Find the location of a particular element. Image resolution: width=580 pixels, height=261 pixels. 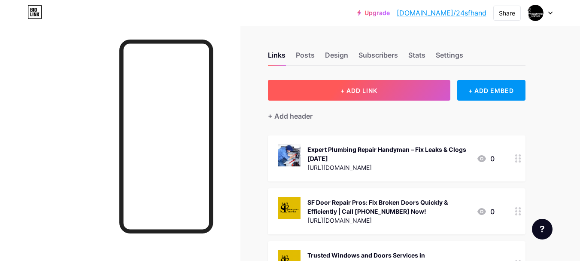

img: Expert Plumbing Repair Handyman – Fix Leaks & Clogs Today is located at coordinates (290, 155).